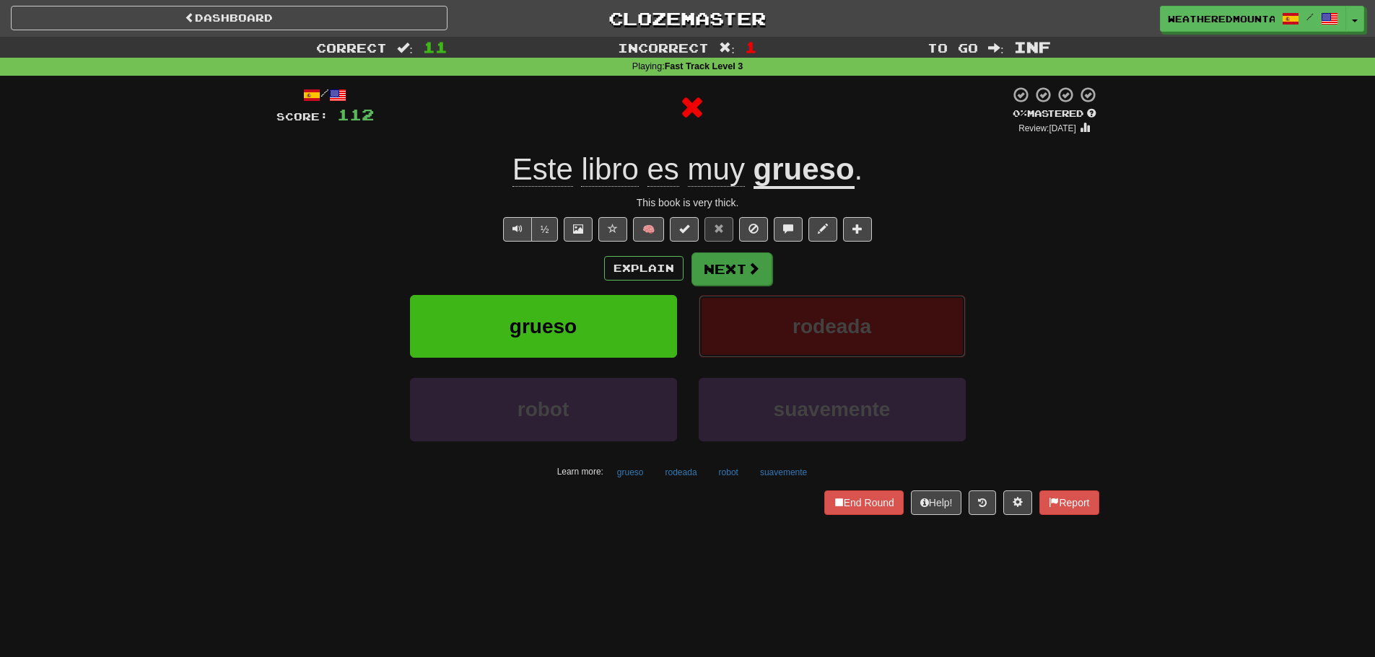 The height and width of the screenshot is (657, 1375). Describe the element at coordinates (578, 229) in the screenshot. I see `button: Show image (alt+x)` at that location.